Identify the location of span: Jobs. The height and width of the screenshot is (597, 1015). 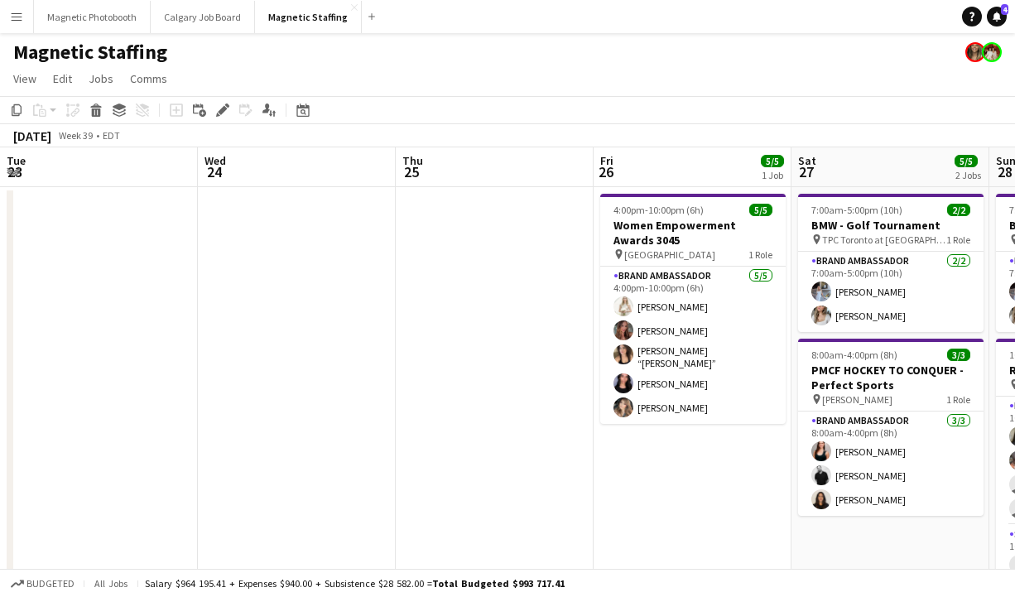
(101, 79).